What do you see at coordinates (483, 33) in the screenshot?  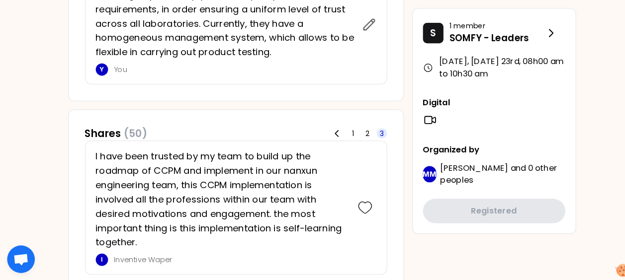 I see `p: 1 member` at bounding box center [483, 33].